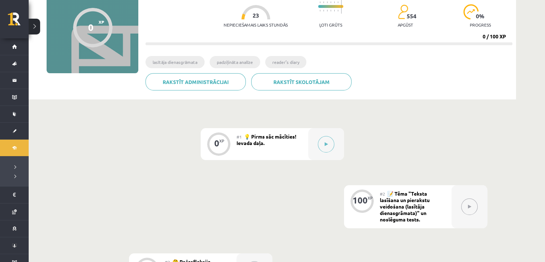 This screenshot has width=545, height=262. I want to click on p: apgūst, so click(405, 25).